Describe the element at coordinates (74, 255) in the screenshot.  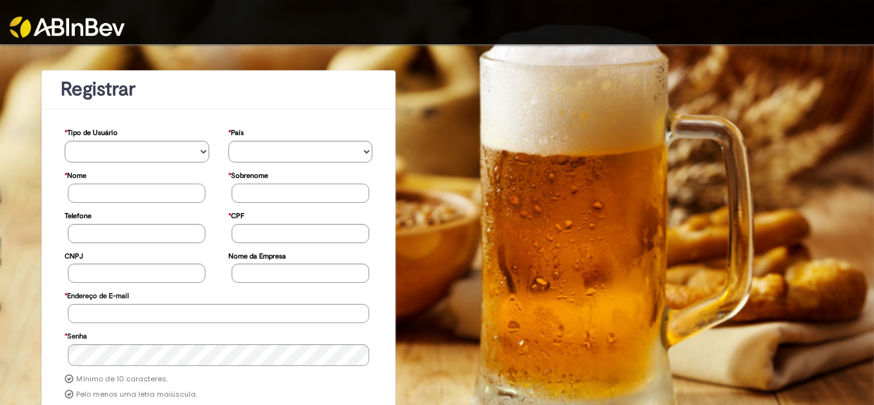
I see `label: CNPJ` at that location.